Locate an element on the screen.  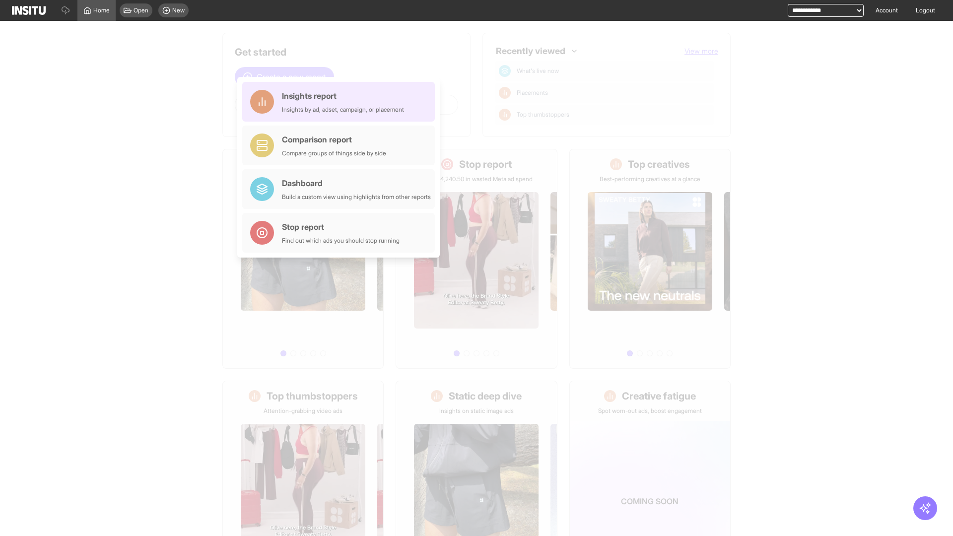
div: Dashboard is located at coordinates (356, 183).